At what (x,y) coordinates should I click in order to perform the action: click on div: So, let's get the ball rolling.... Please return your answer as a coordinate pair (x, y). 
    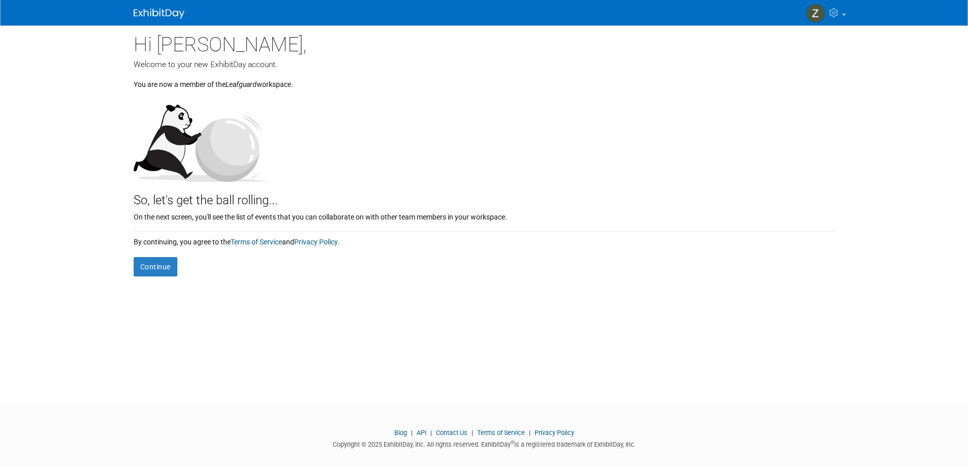
    Looking at the image, I should click on (484, 196).